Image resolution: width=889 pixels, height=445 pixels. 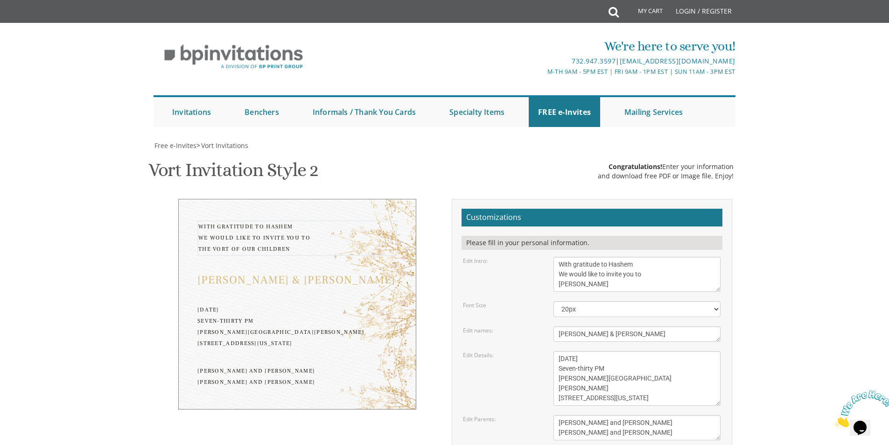 I want to click on div: With gratitude to Hashem We would like to invite you to The vort of our children, so click(x=297, y=238).